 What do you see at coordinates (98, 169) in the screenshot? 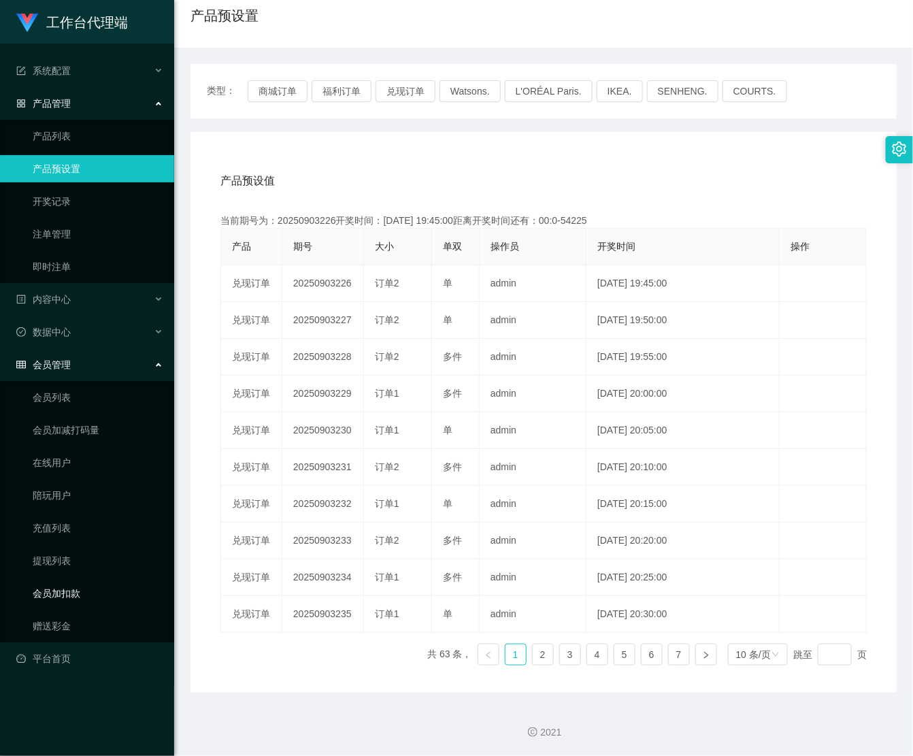
I see `a: 产品预设置` at bounding box center [98, 169].